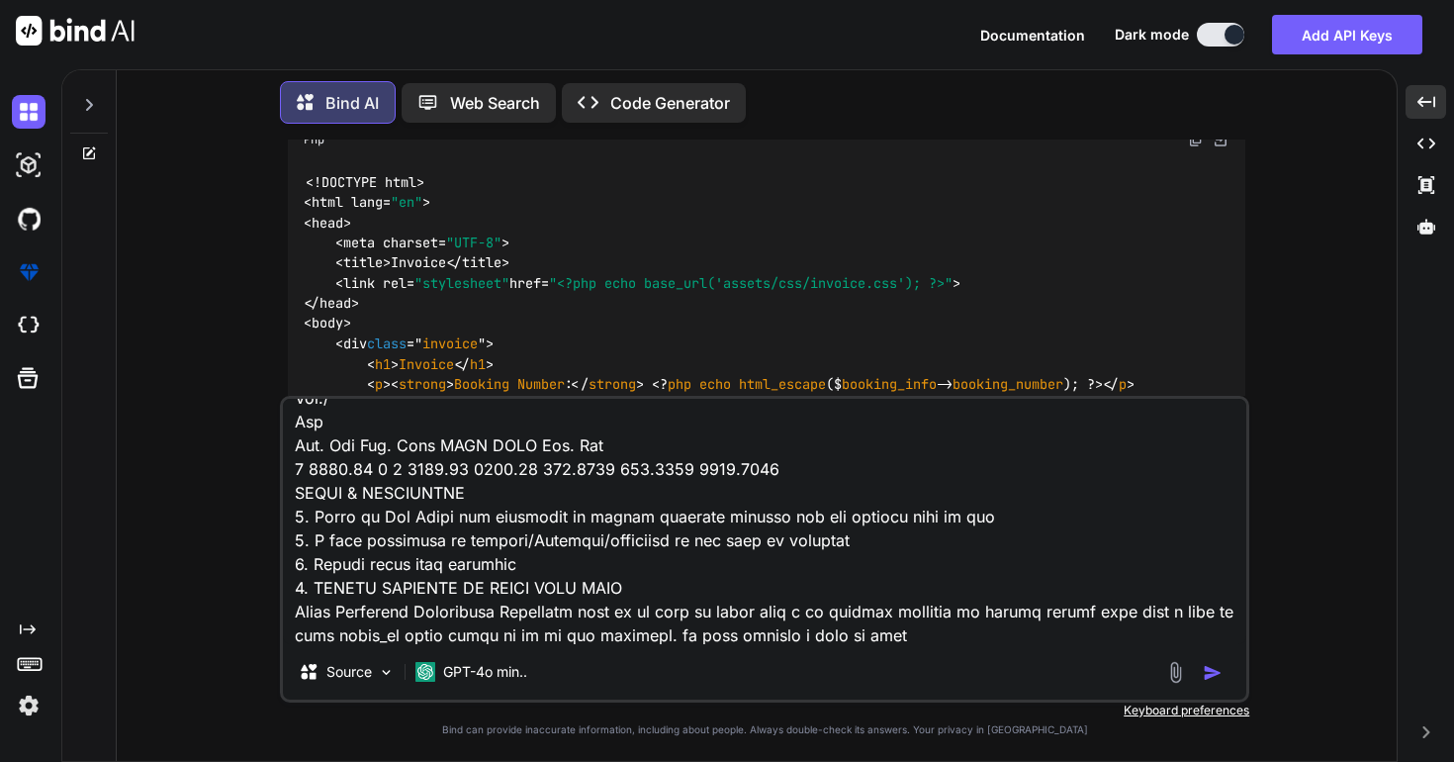 This screenshot has width=1454, height=762. I want to click on span: booking_info, so click(889, 384).